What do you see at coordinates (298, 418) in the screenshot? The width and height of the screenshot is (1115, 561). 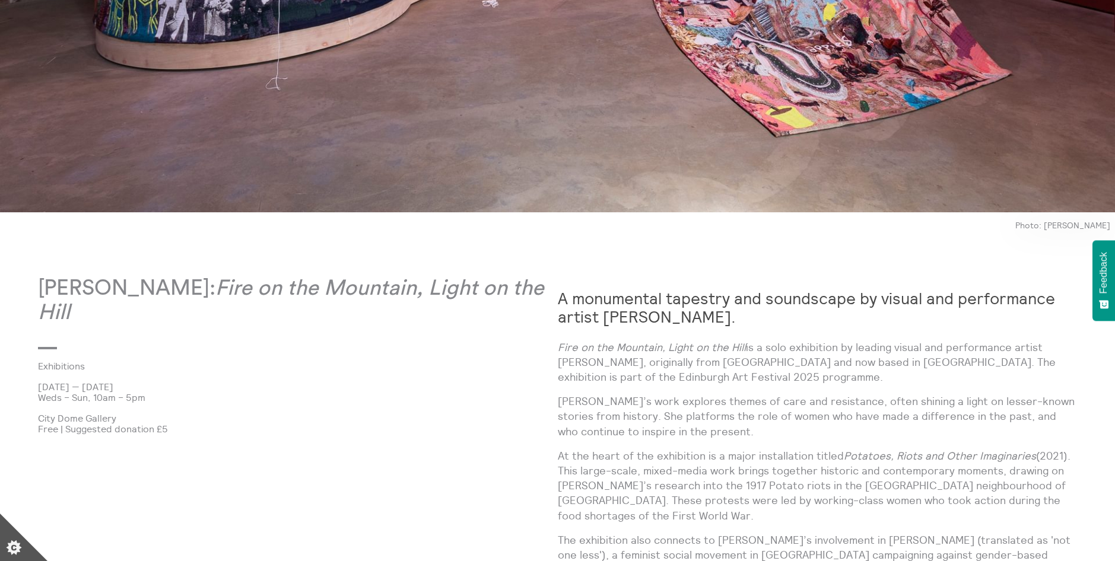 I see `p: City Dome Gallery` at bounding box center [298, 418].